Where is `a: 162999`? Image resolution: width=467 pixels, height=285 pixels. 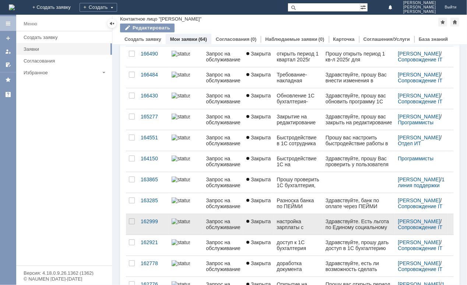
a: 162999 is located at coordinates (153, 224).